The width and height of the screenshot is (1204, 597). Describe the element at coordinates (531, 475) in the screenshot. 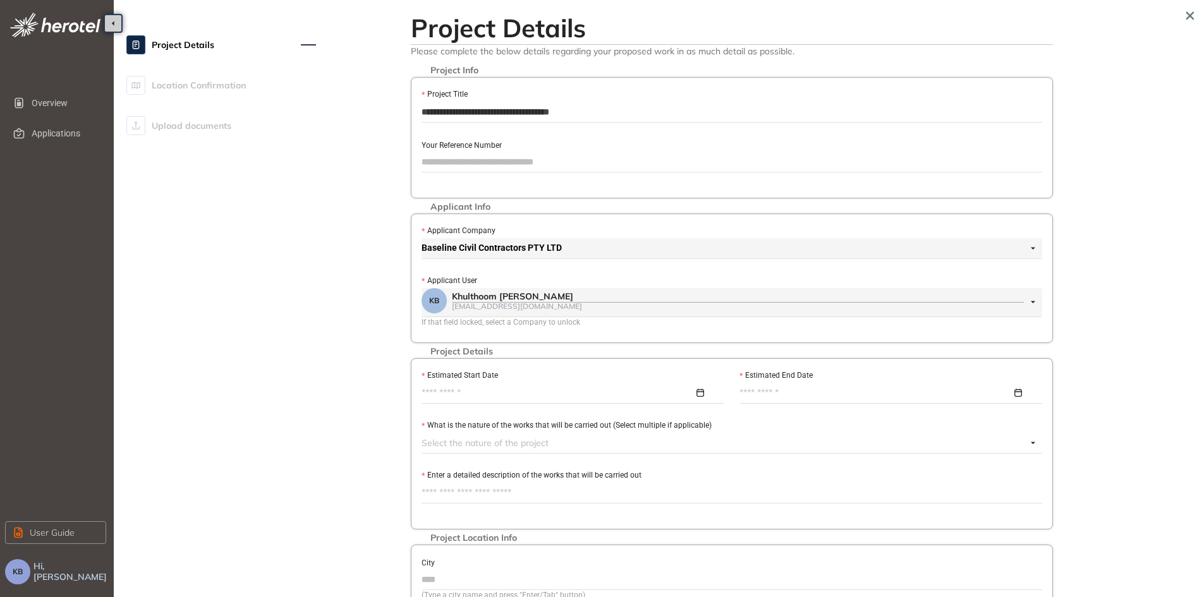

I see `label: Enter a detailed description of the works that will be carried out` at that location.